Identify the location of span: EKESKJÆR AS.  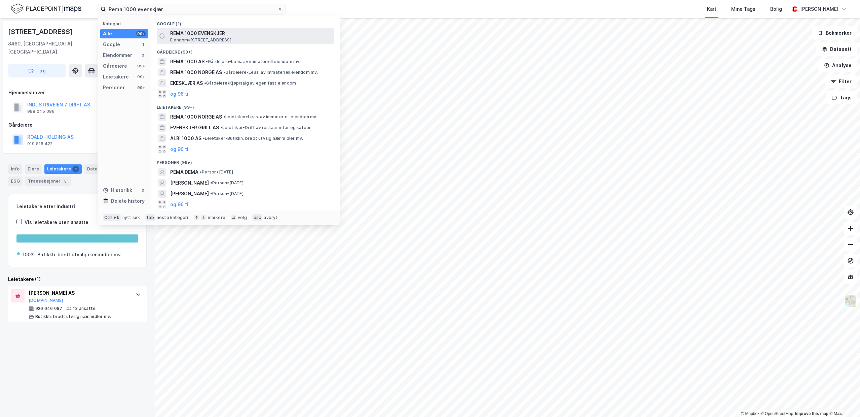
(186, 83).